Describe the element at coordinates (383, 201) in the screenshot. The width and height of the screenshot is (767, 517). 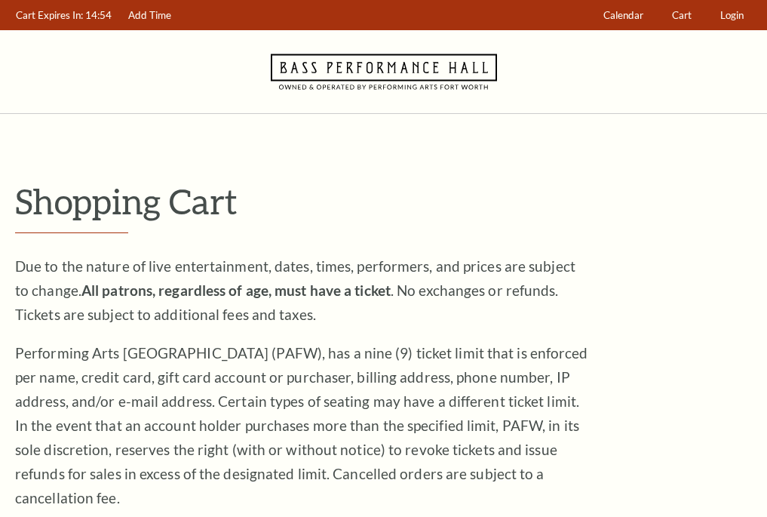
I see `p: Shopping Cart` at that location.